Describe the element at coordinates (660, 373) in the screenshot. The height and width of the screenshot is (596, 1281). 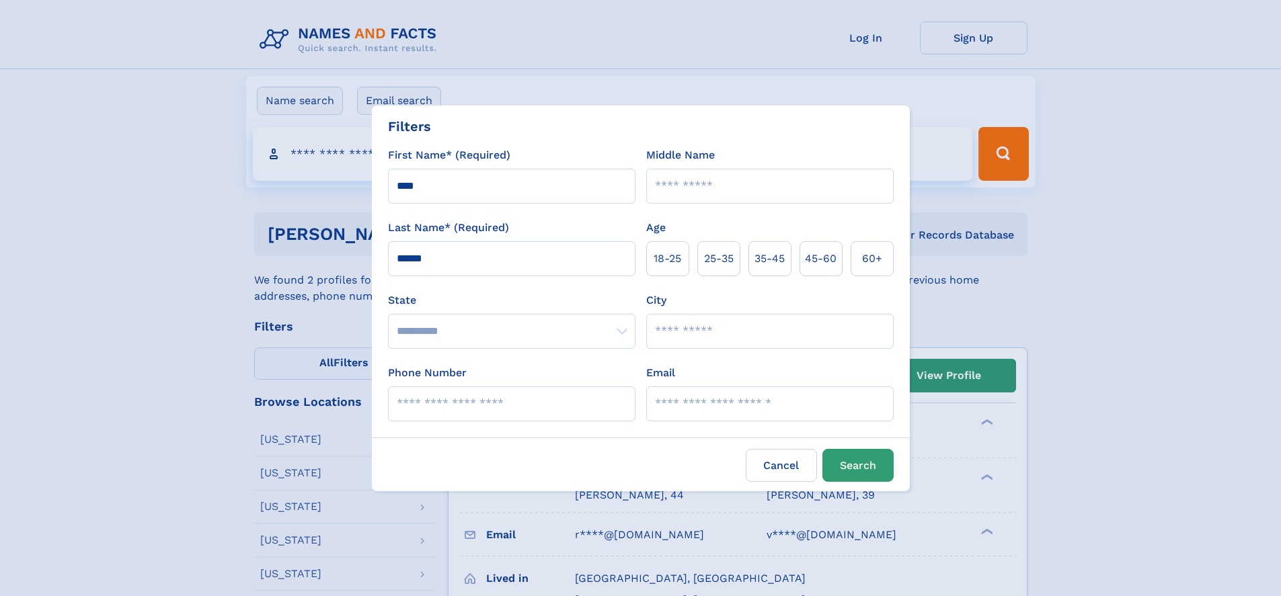
I see `label: Email` at that location.